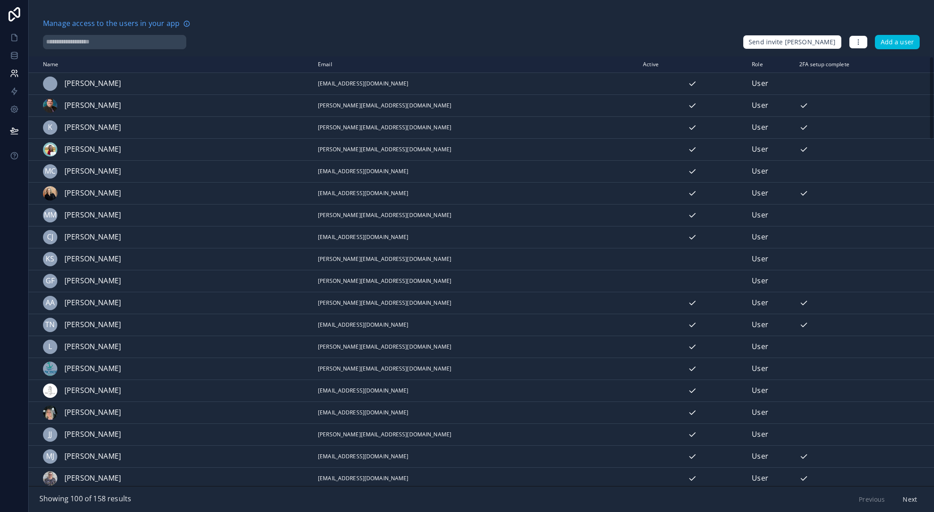 This screenshot has height=512, width=934. Describe the element at coordinates (481, 271) in the screenshot. I see `div: scrollable content` at that location.